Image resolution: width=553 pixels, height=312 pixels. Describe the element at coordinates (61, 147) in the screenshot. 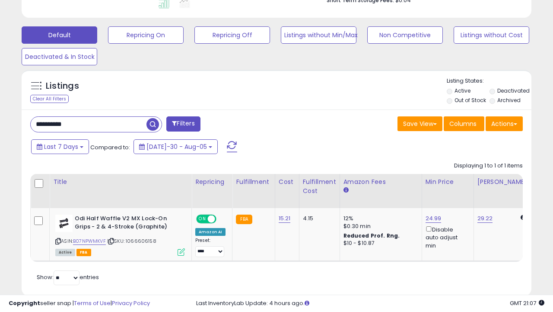

I see `span: Last 7 Days` at that location.